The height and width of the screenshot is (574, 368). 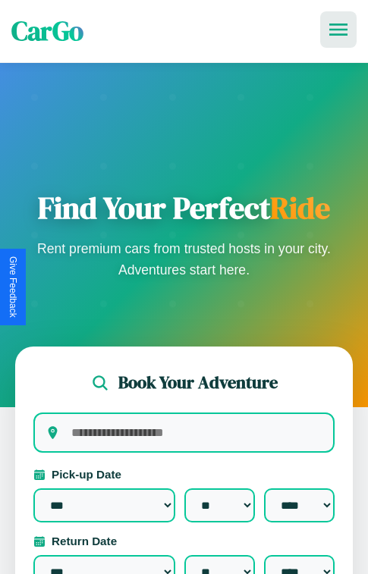 I want to click on span: Ride, so click(x=300, y=208).